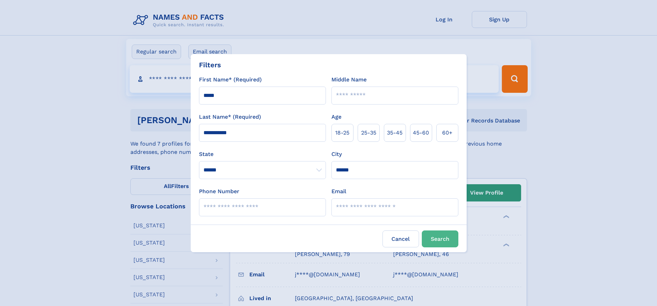  What do you see at coordinates (339, 191) in the screenshot?
I see `label: Email` at bounding box center [339, 191].